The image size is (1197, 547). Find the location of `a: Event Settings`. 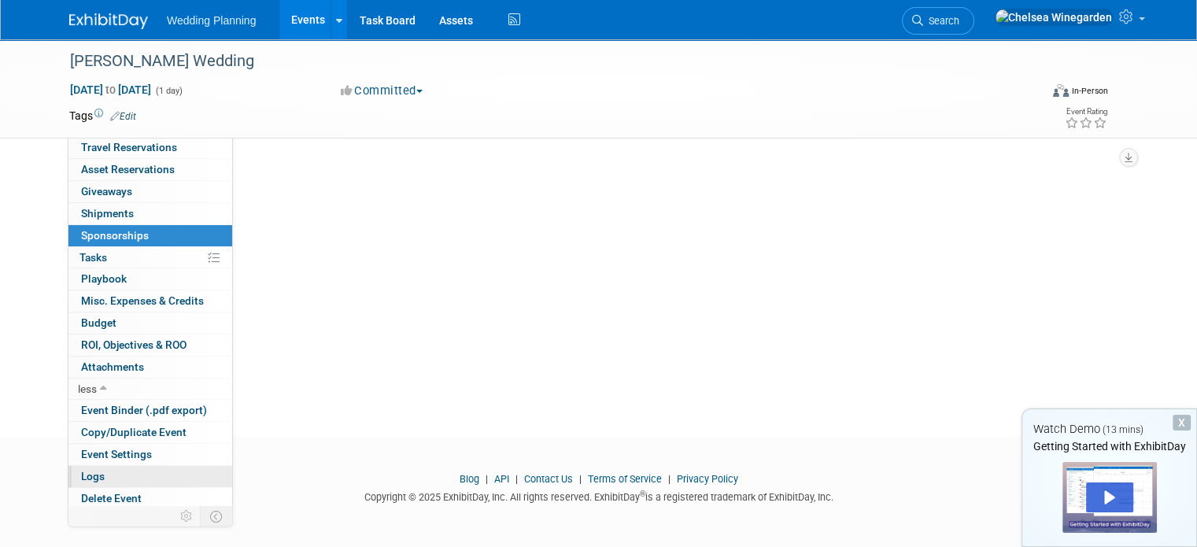

a: Event Settings is located at coordinates (150, 454).